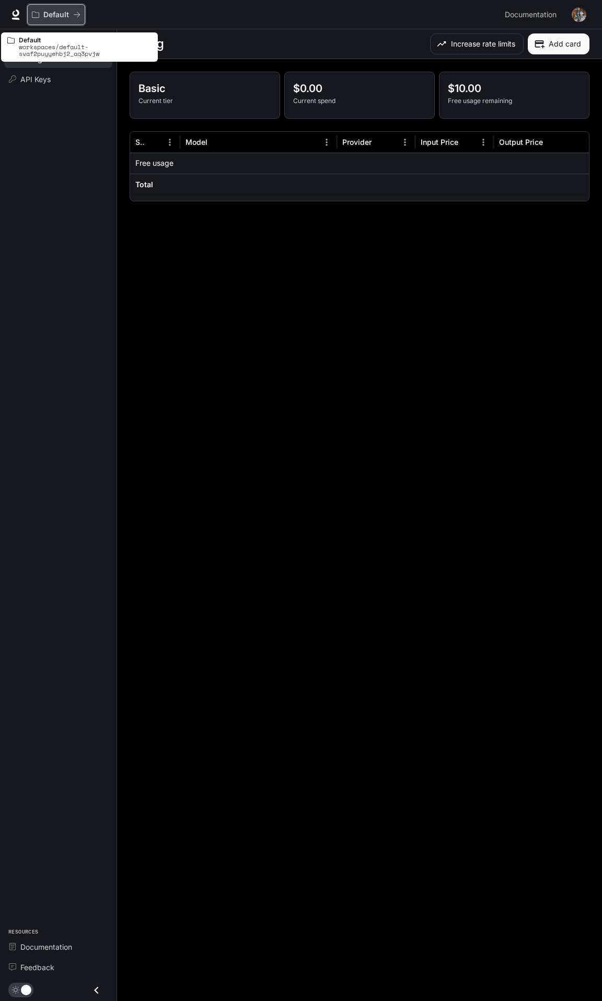 The width and height of the screenshot is (602, 1001). What do you see at coordinates (58, 967) in the screenshot?
I see `a: Feedback` at bounding box center [58, 967].